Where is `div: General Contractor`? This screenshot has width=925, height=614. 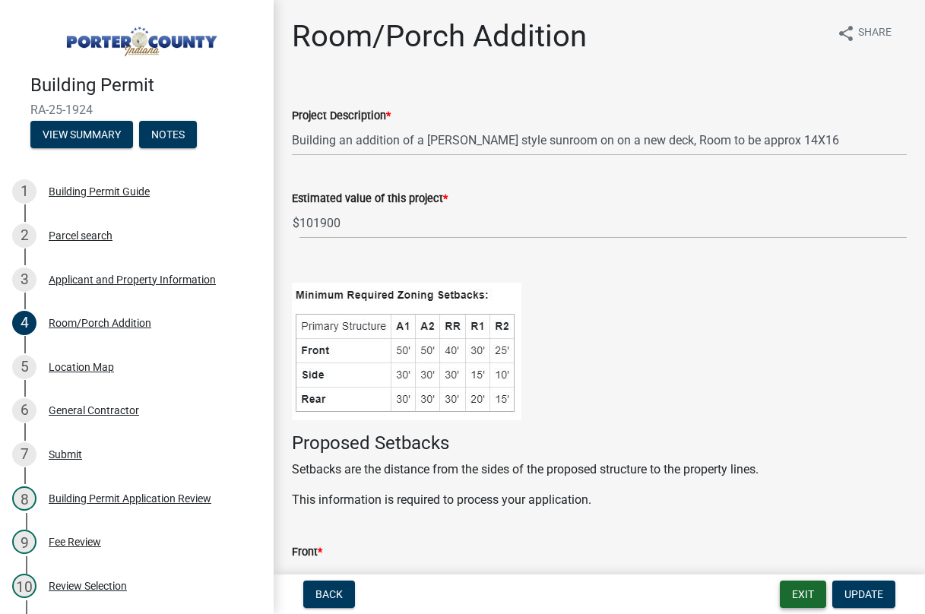
div: General Contractor is located at coordinates (93, 410).